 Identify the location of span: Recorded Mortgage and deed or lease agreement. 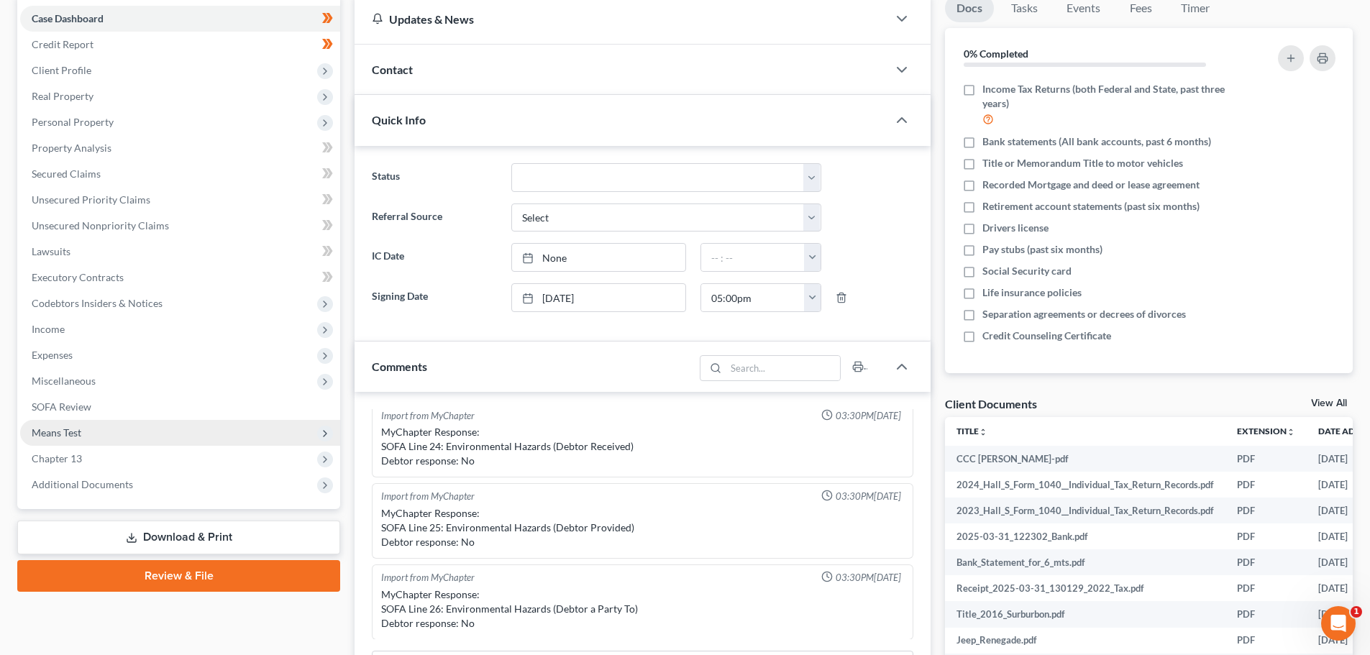
(1091, 185).